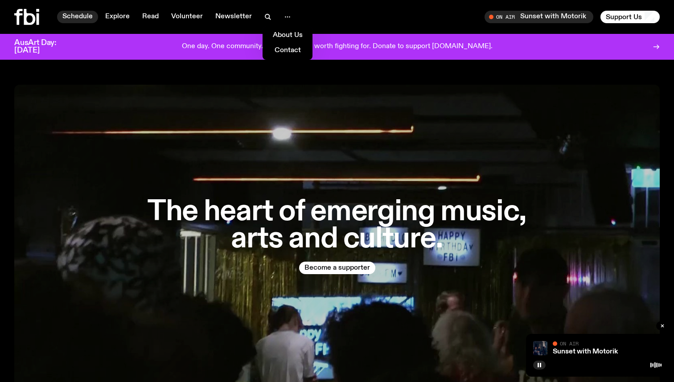  What do you see at coordinates (117, 17) in the screenshot?
I see `a: Explore` at bounding box center [117, 17].